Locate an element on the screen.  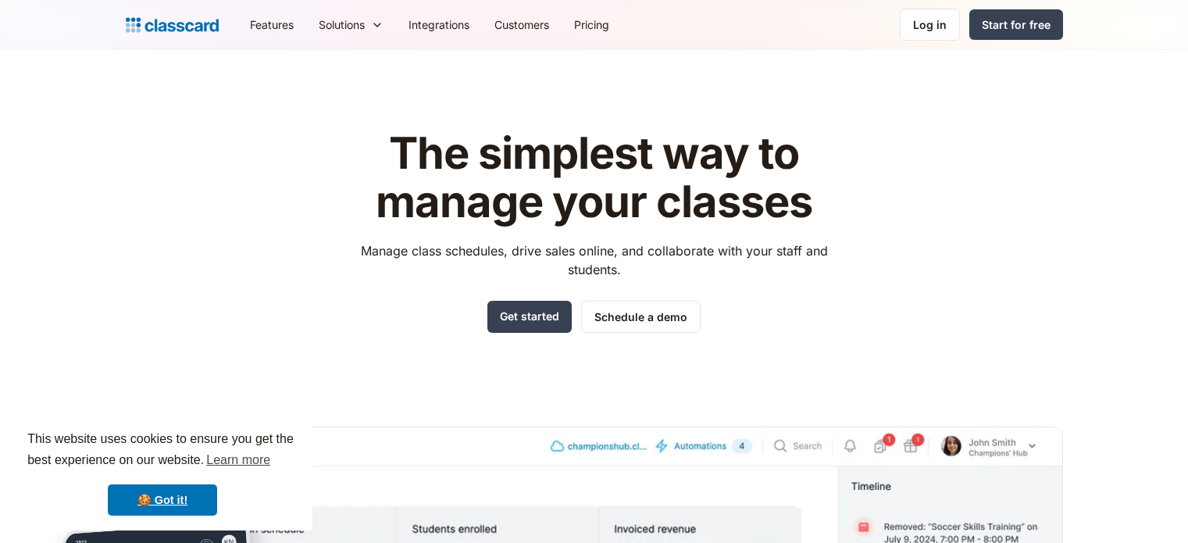
a: learn more about cookies is located at coordinates (238, 460).